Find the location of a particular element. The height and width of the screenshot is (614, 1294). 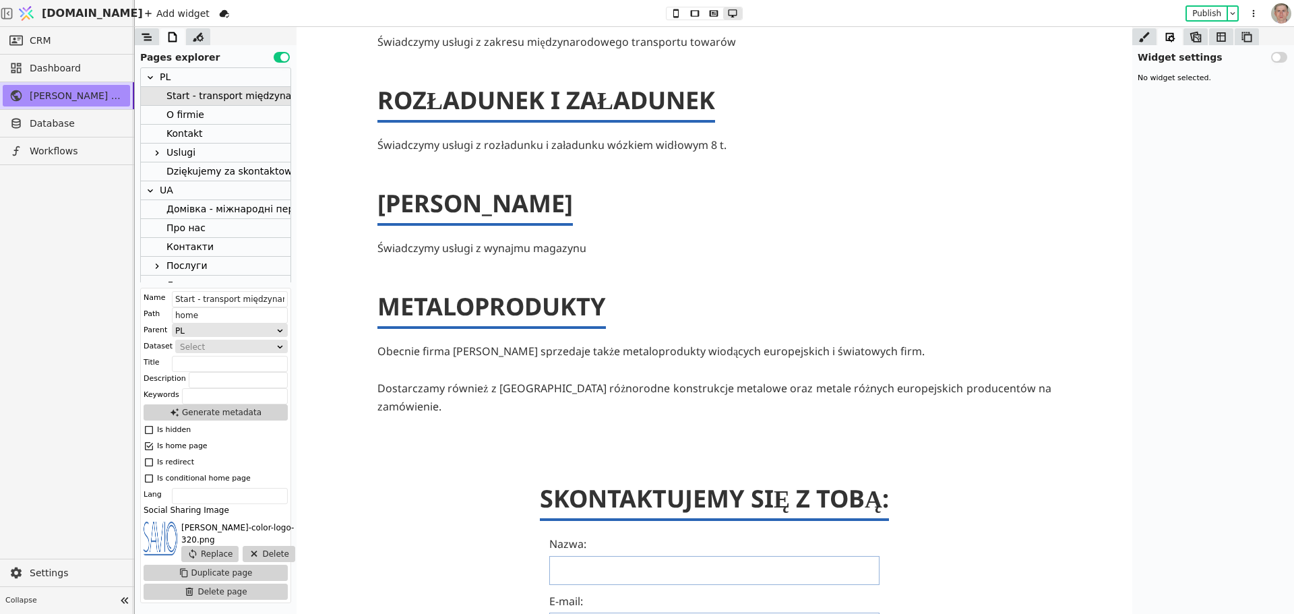

div: Parent is located at coordinates (155, 330).